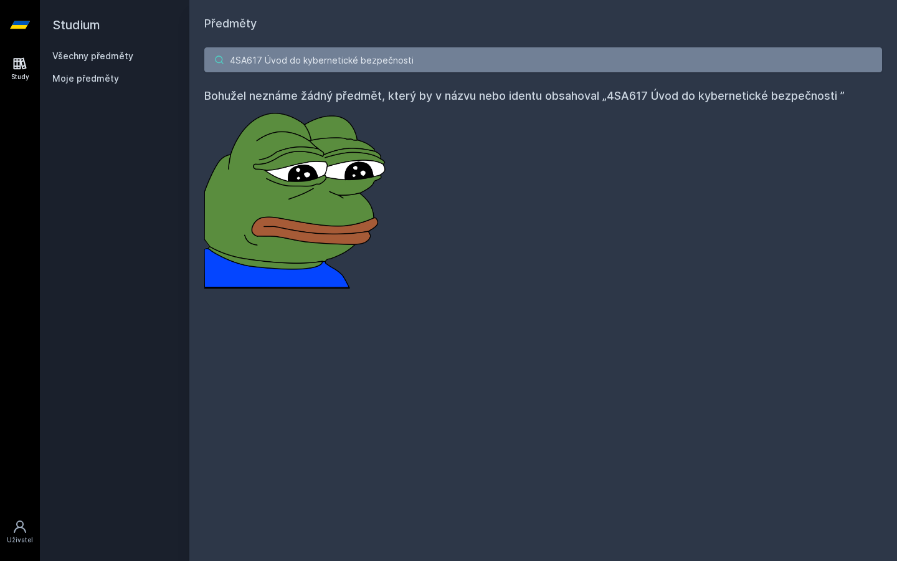 This screenshot has width=897, height=561. I want to click on span: Moje předměty, so click(85, 78).